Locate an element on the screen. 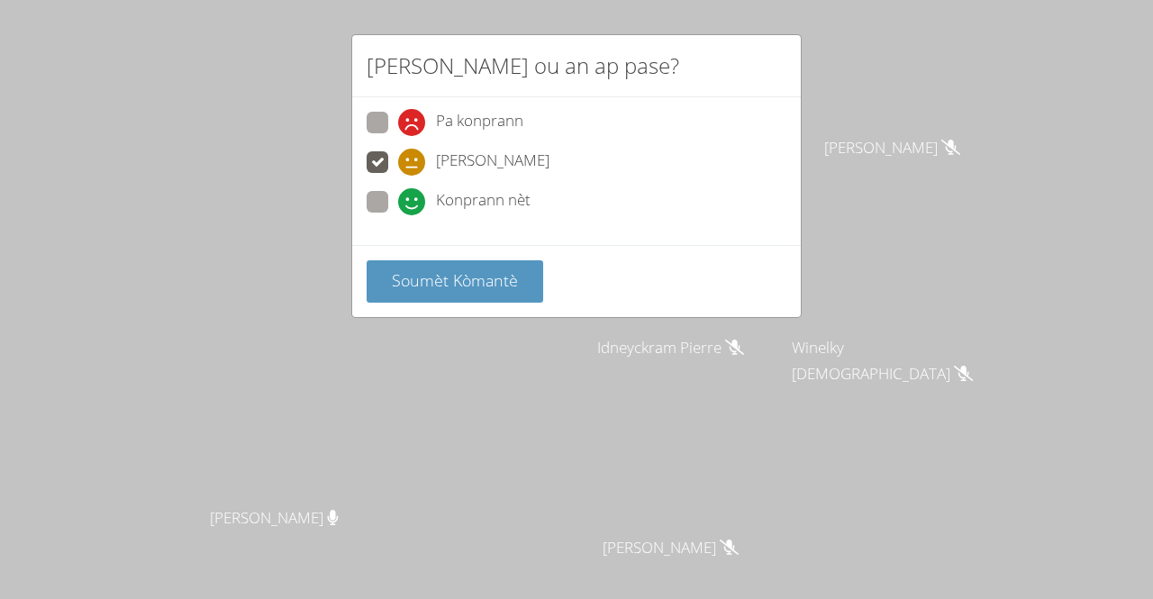 Image resolution: width=1153 pixels, height=599 pixels. font: Pa konprann is located at coordinates (479, 120).